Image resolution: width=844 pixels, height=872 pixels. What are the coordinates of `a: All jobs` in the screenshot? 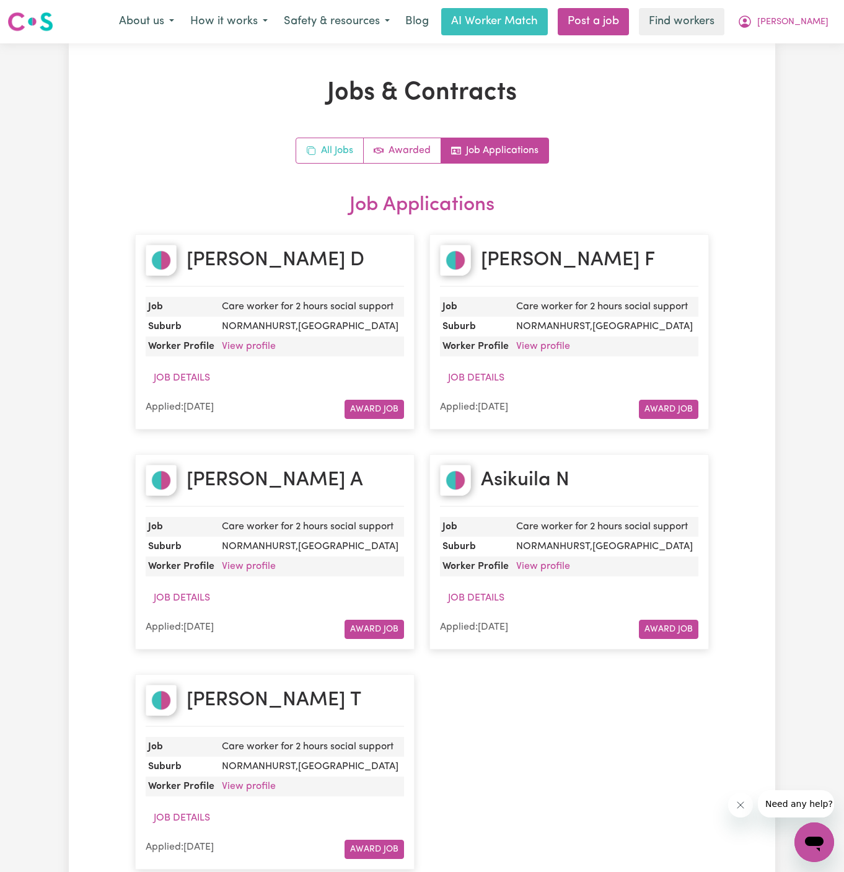 It's located at (330, 151).